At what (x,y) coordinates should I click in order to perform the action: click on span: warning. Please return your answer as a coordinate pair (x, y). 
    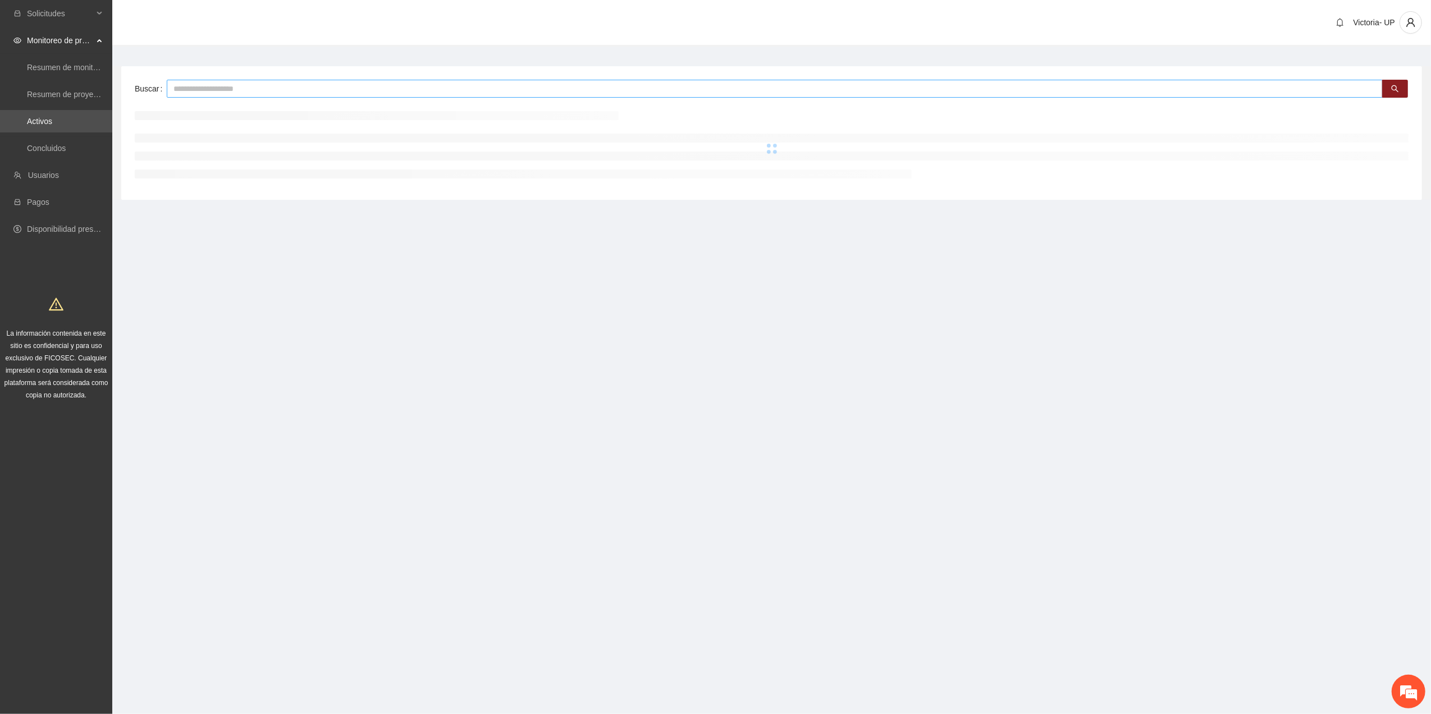
    Looking at the image, I should click on (56, 304).